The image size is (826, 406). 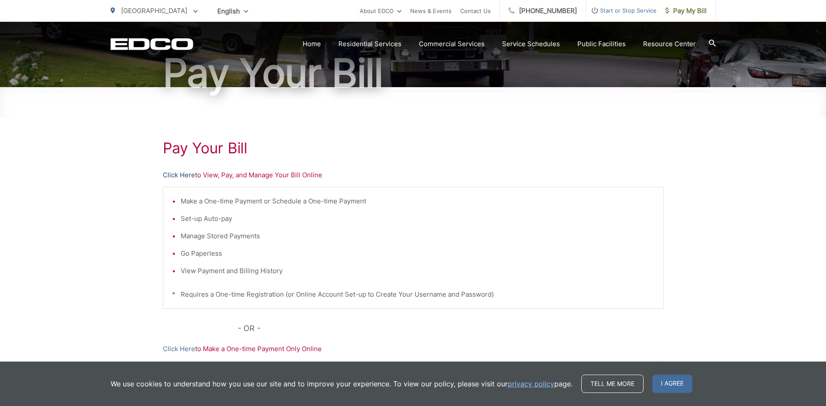 What do you see at coordinates (686, 11) in the screenshot?
I see `span: Pay My Bill` at bounding box center [686, 11].